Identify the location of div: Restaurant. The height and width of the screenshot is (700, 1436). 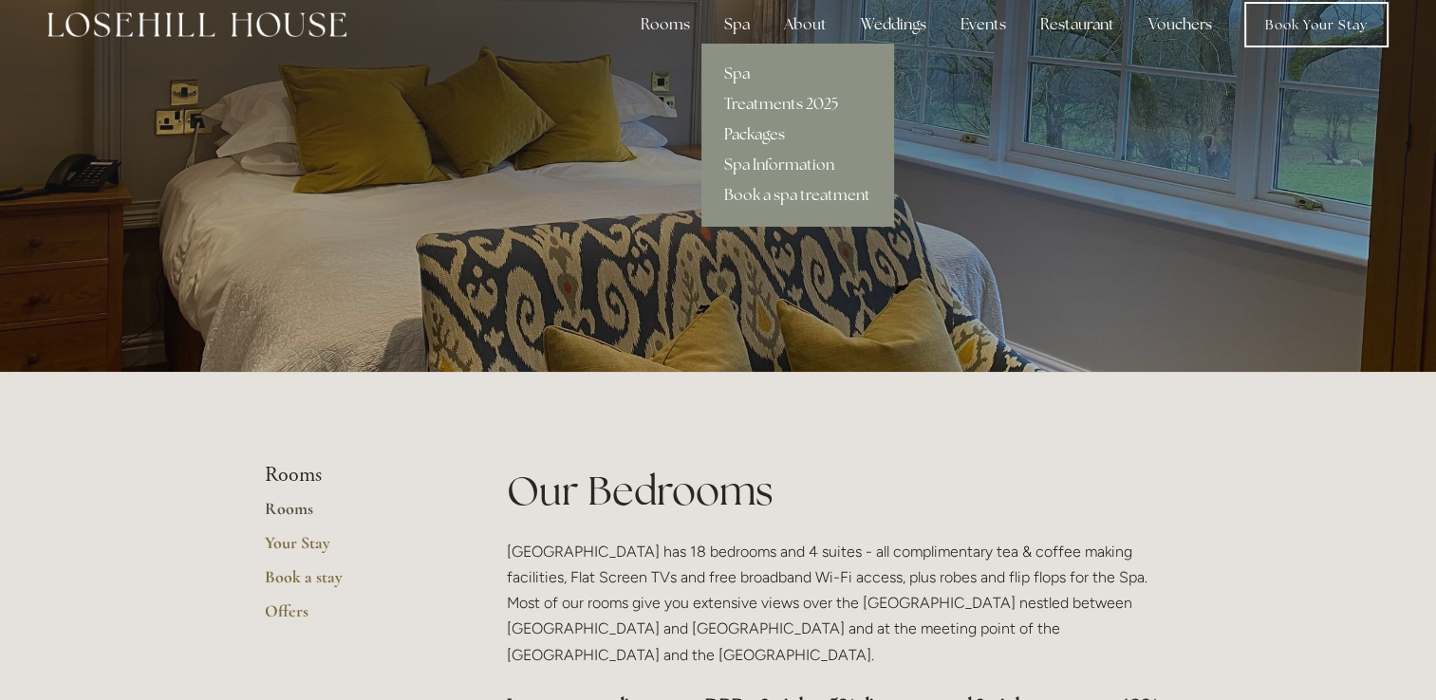
(1077, 25).